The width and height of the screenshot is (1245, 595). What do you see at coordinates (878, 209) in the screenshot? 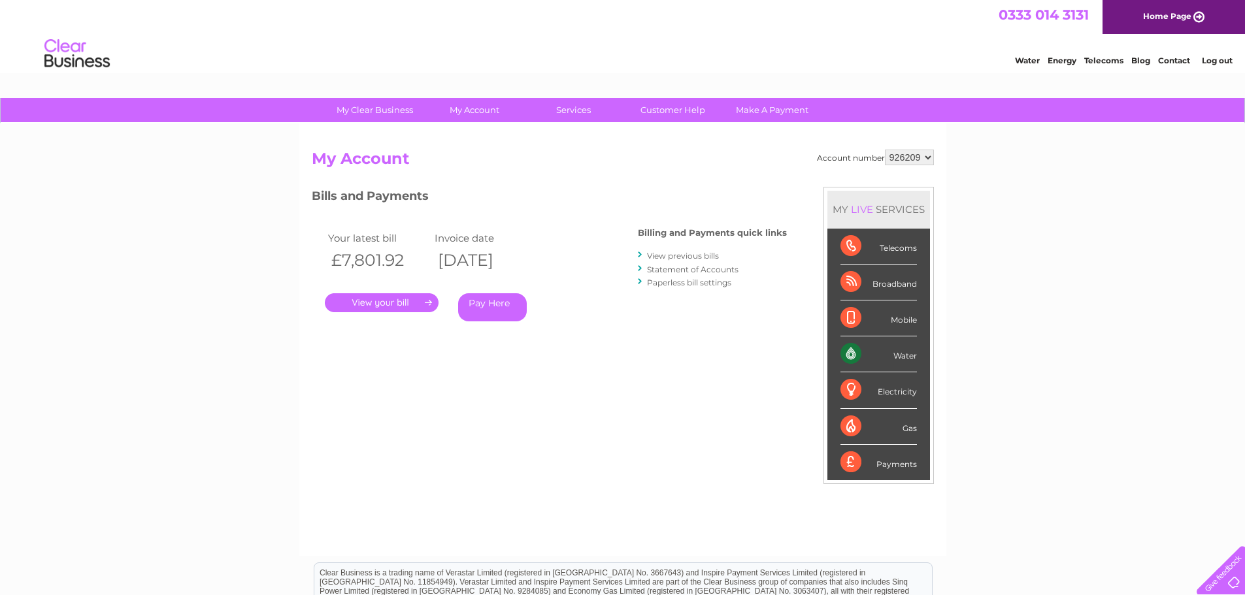
I see `div: MY SERVICES` at bounding box center [878, 209].